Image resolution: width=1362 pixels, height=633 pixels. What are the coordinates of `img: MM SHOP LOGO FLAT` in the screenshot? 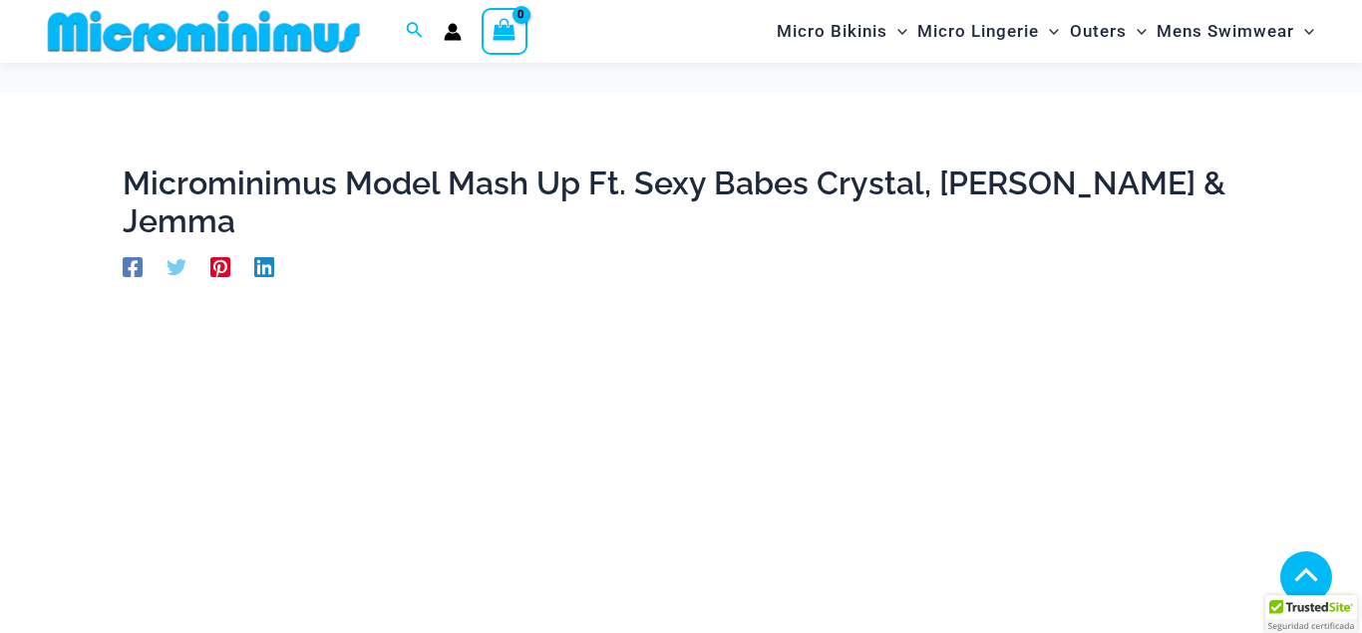 It's located at (203, 31).